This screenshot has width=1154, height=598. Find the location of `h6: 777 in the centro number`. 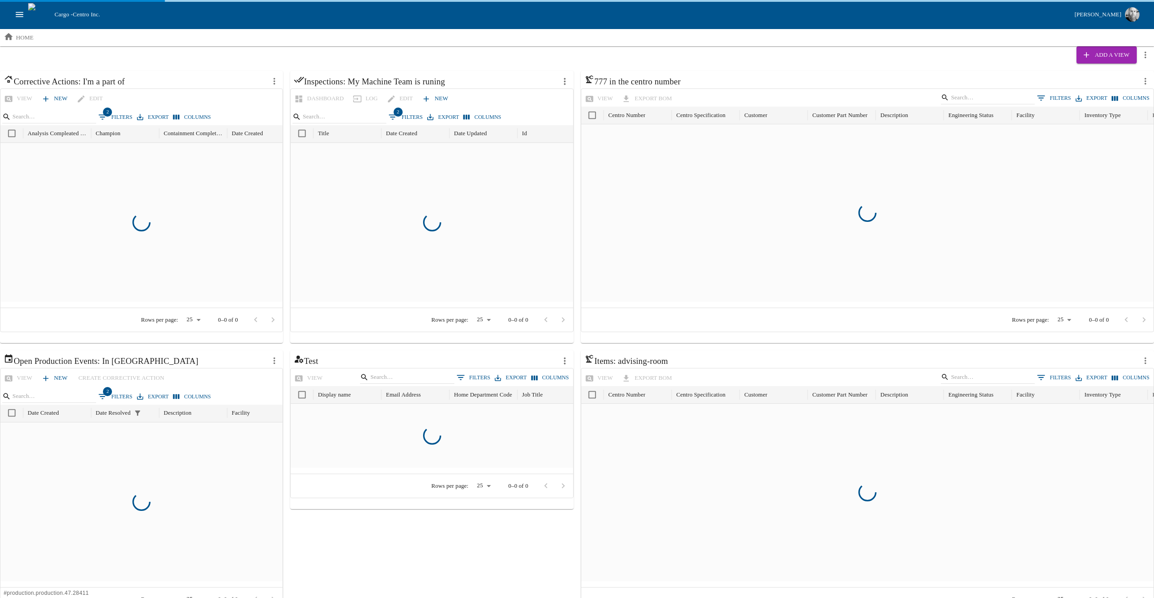

h6: 777 in the centro number is located at coordinates (861, 81).